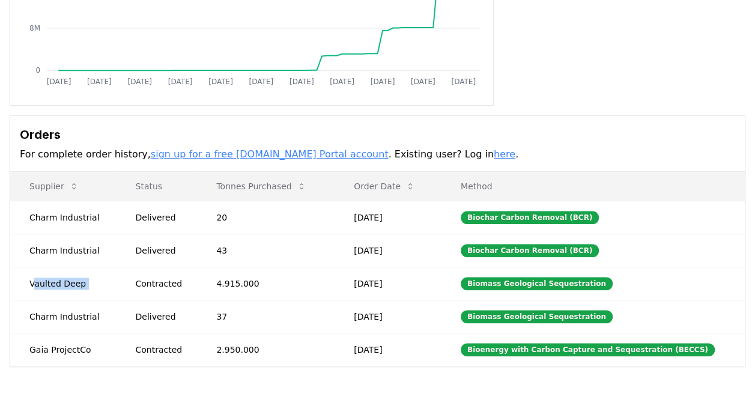 This screenshot has width=755, height=405. What do you see at coordinates (377, 135) in the screenshot?
I see `h3: Orders` at bounding box center [377, 135].